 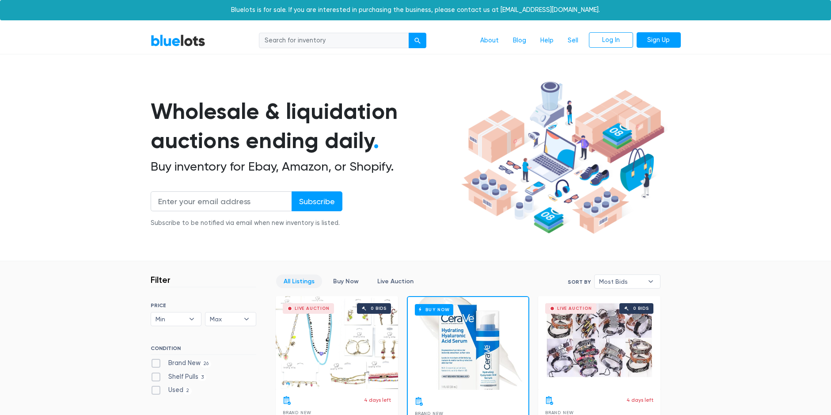 What do you see at coordinates (203, 350) in the screenshot?
I see `h6: CONDITION` at bounding box center [203, 350].